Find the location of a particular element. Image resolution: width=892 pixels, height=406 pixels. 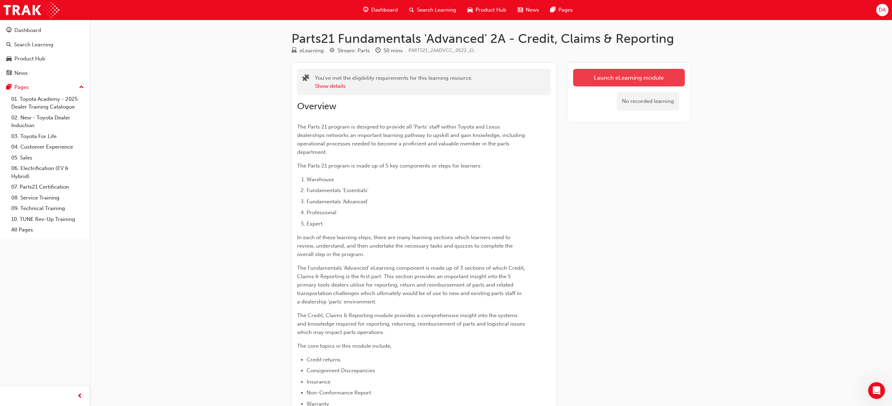

button: Pages is located at coordinates (45, 87).